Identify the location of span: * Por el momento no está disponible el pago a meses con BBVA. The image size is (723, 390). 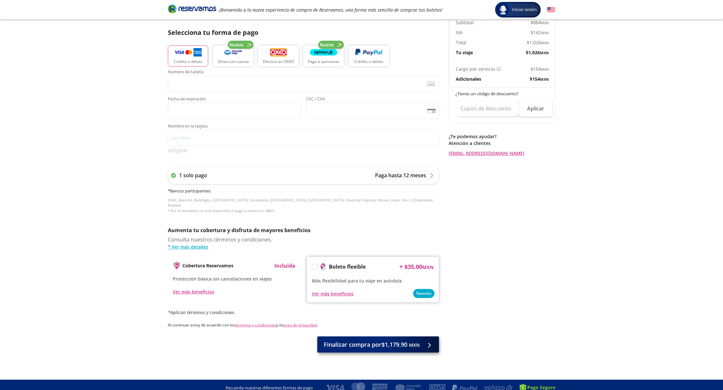
(221, 210).